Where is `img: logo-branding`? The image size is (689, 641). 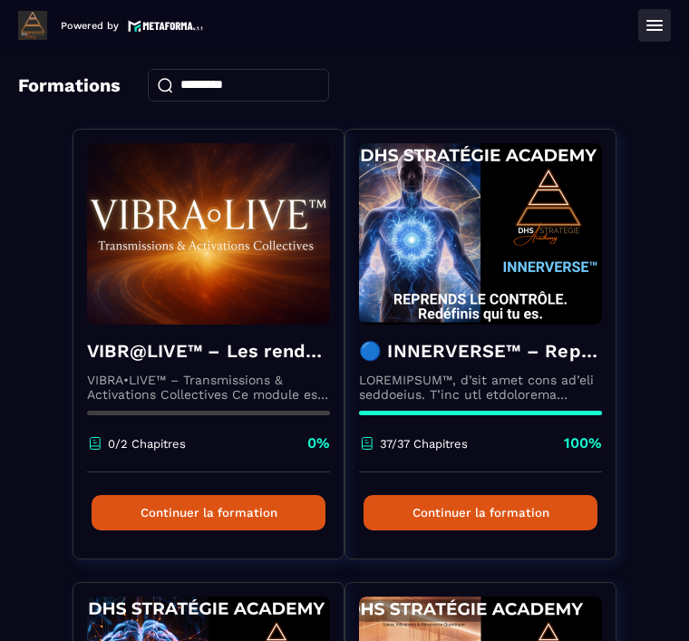 img: logo-branding is located at coordinates (33, 25).